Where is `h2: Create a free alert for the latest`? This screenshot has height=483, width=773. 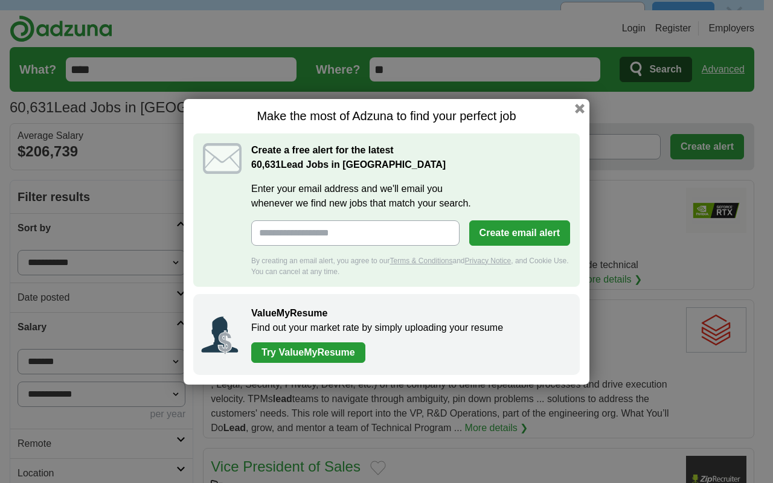
h2: Create a free alert for the latest is located at coordinates (411, 158).